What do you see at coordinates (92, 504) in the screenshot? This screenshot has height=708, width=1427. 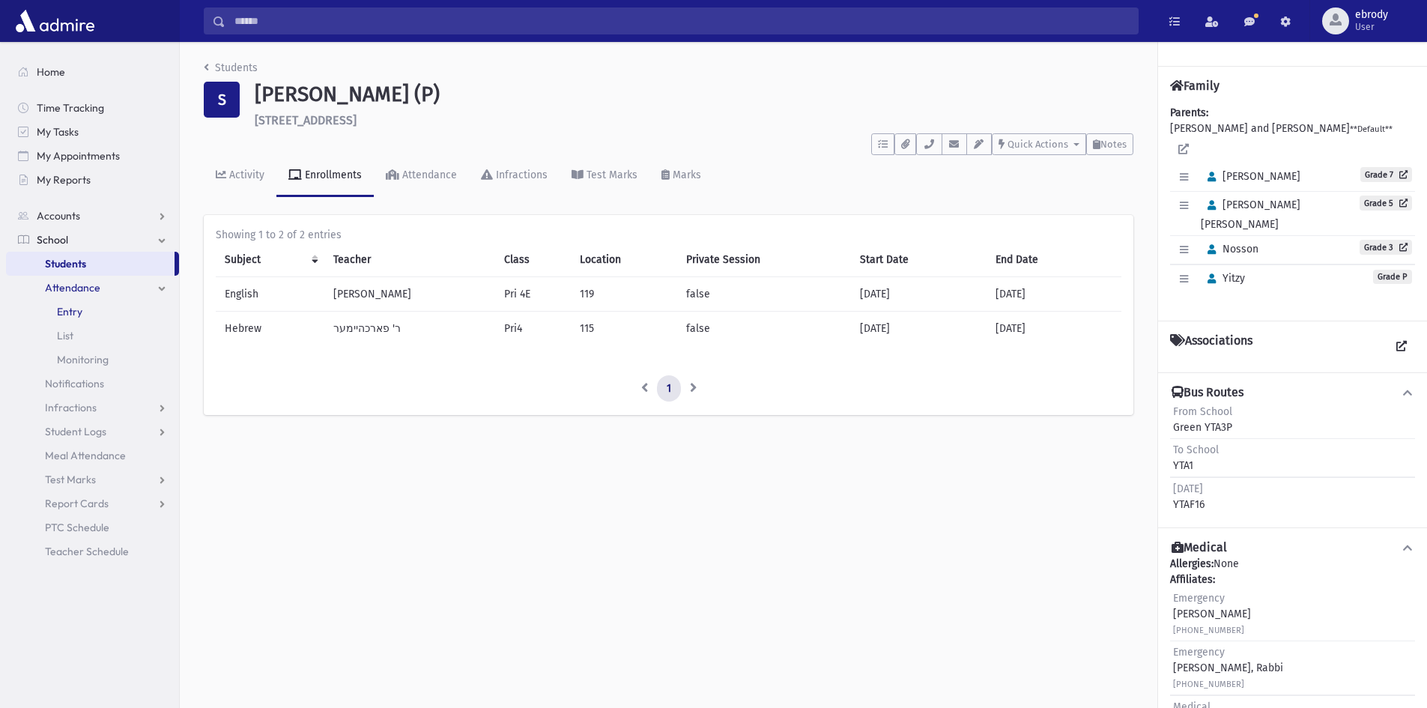 I see `a: Report Cards` at bounding box center [92, 504].